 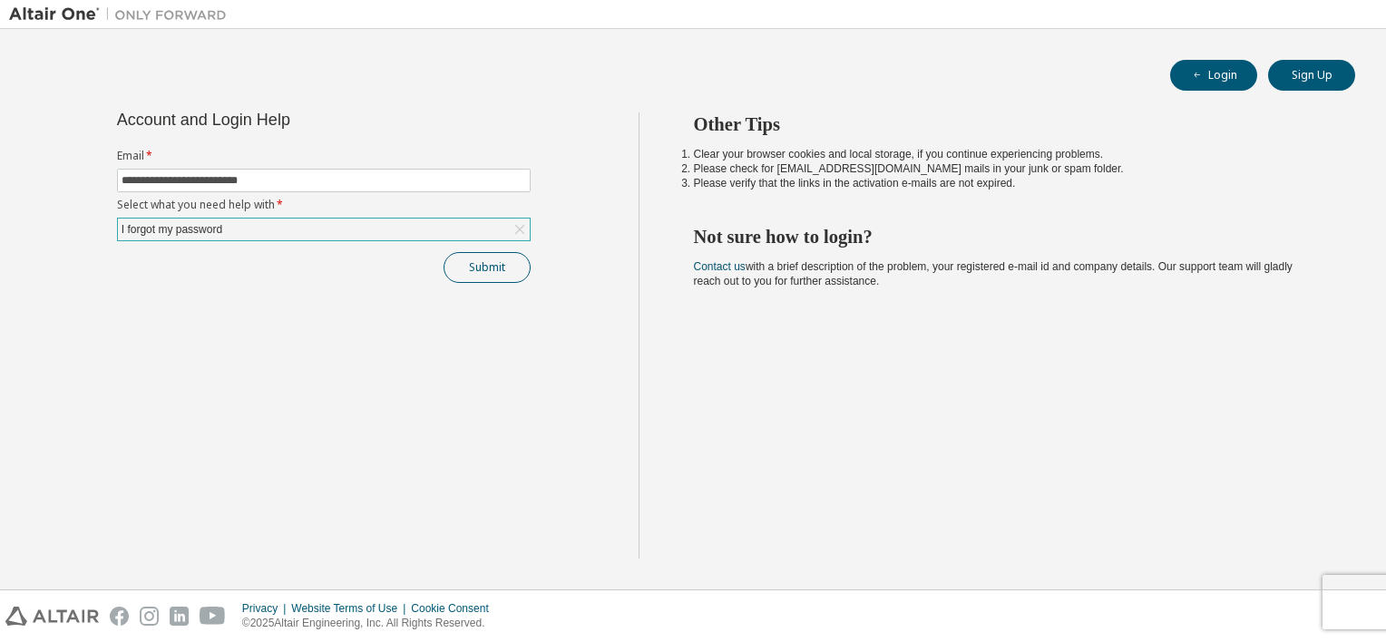 I want to click on h2: Not sure how to login?, so click(x=1009, y=237).